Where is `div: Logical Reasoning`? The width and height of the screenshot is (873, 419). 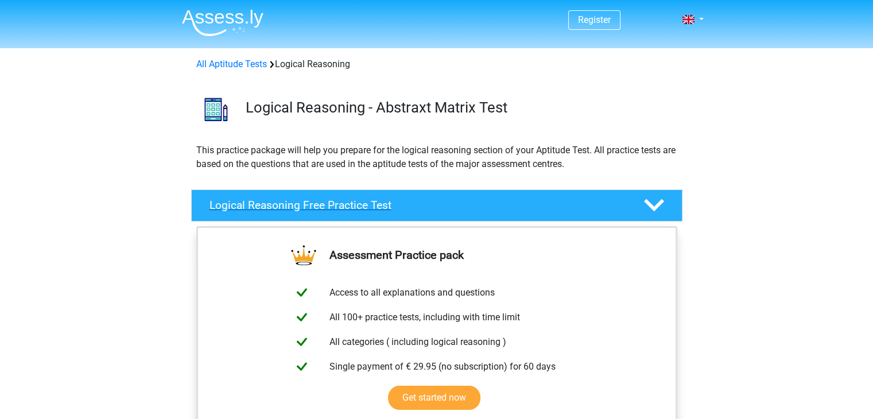
div: Logical Reasoning is located at coordinates (437, 64).